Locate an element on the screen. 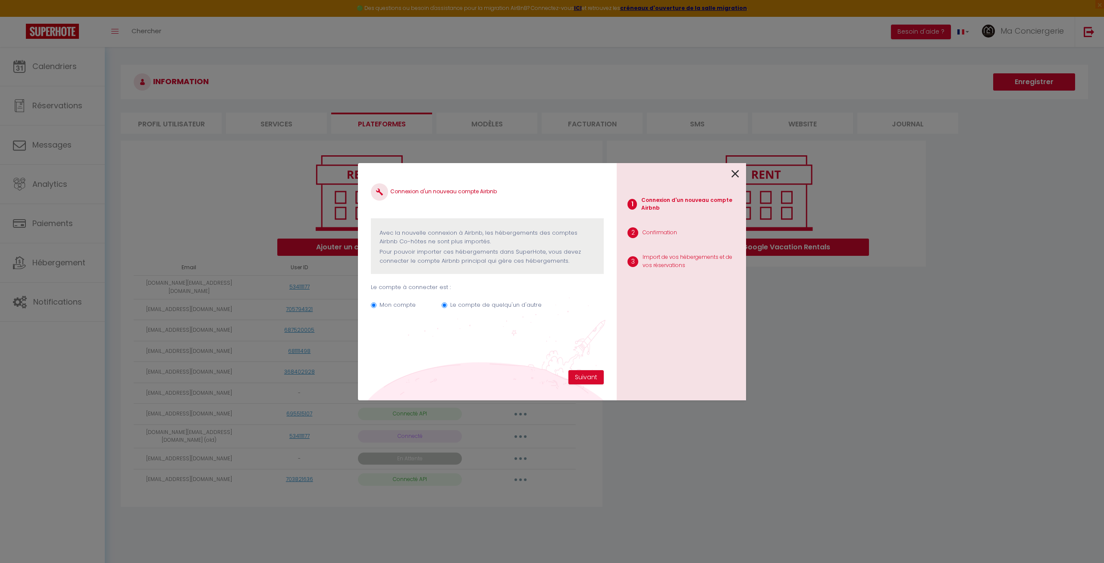 Image resolution: width=1104 pixels, height=563 pixels. span: 2 is located at coordinates (633, 232).